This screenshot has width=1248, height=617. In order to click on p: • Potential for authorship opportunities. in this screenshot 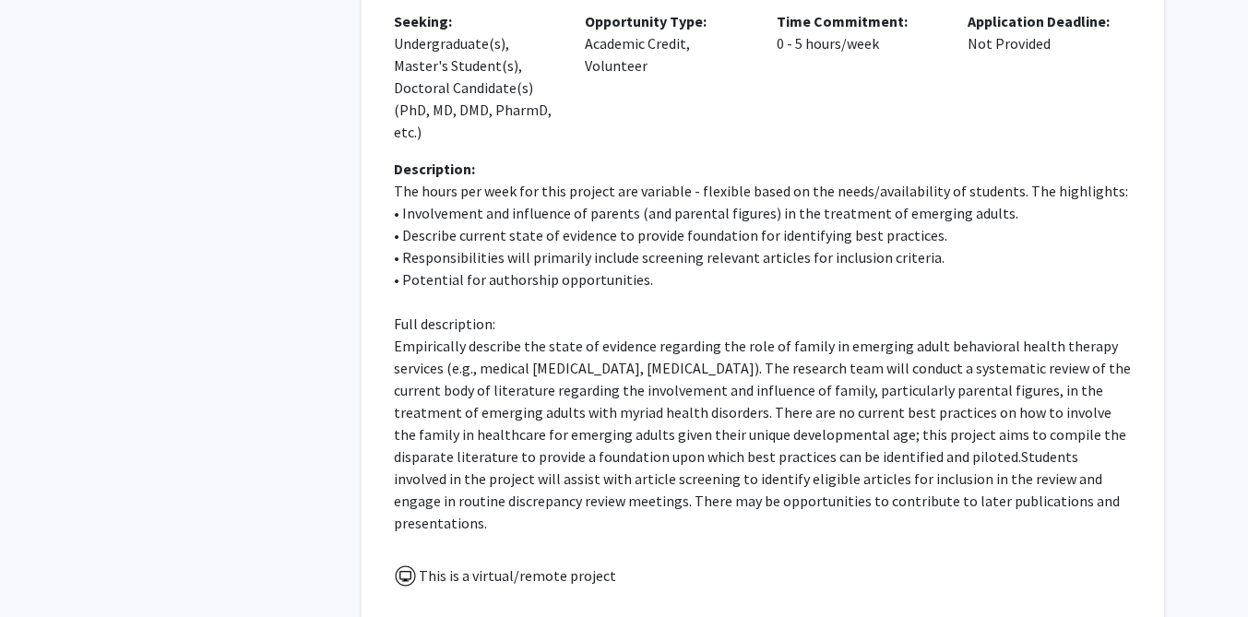, I will do `click(763, 279)`.